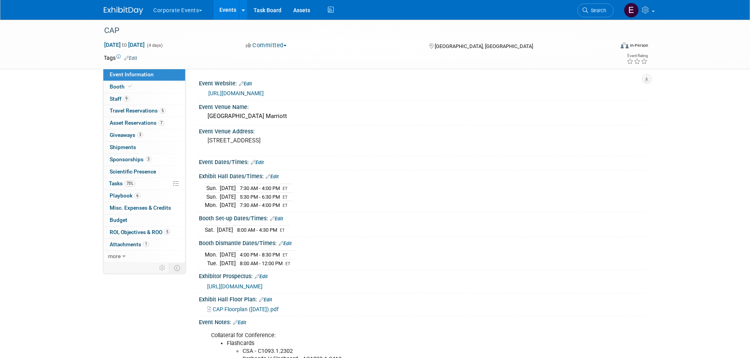 This screenshot has width=750, height=358. I want to click on div: CAP, so click(351, 31).